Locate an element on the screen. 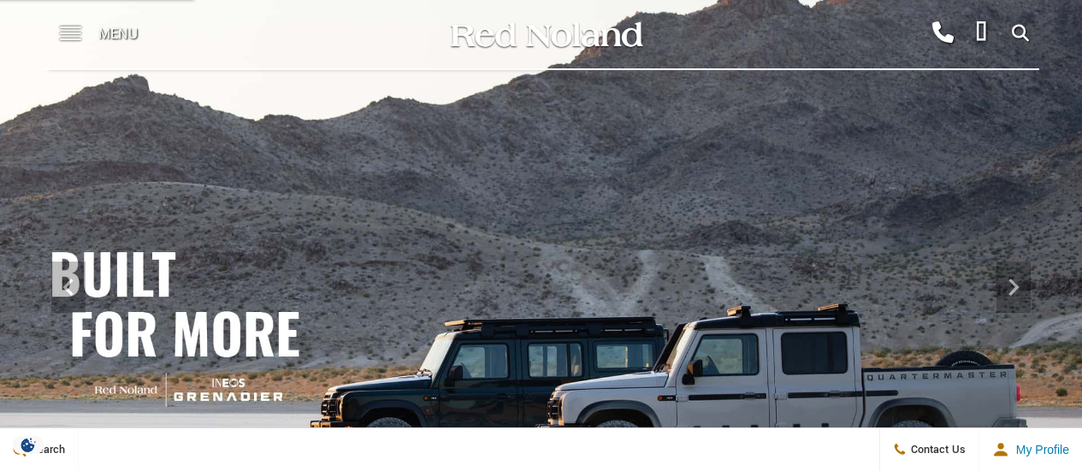 Image resolution: width=1082 pixels, height=471 pixels. span: Contact Us is located at coordinates (936, 450).